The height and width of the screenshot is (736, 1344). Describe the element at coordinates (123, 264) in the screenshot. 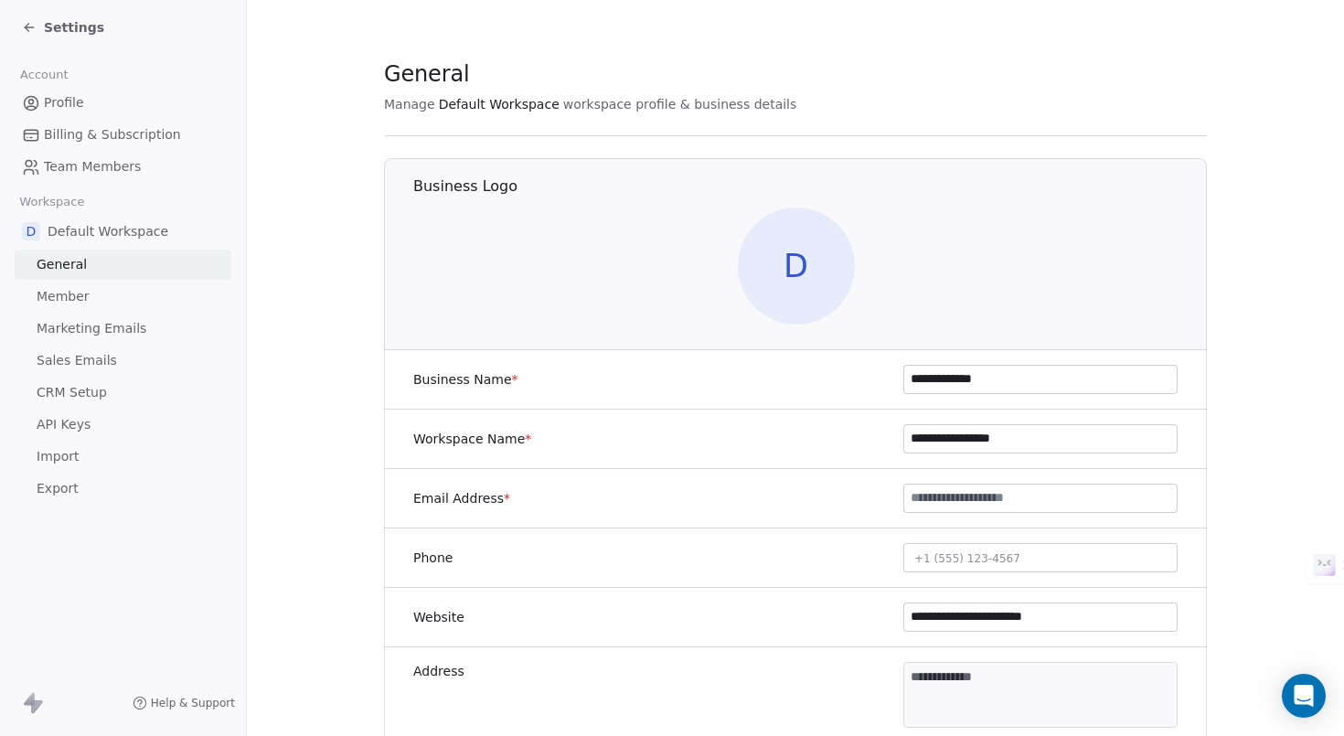

I see `a: General` at that location.